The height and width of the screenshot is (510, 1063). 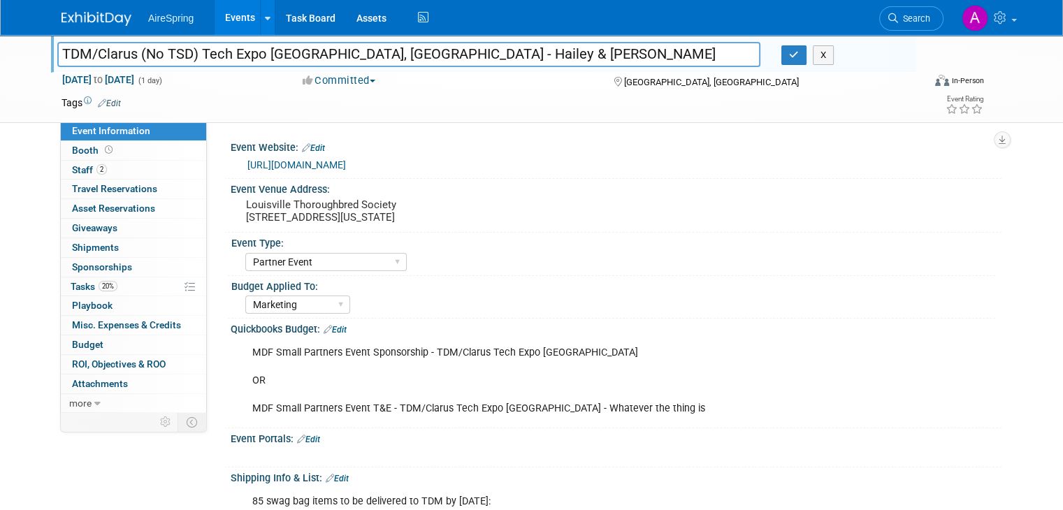 What do you see at coordinates (92, 305) in the screenshot?
I see `span: Playbook` at bounding box center [92, 305].